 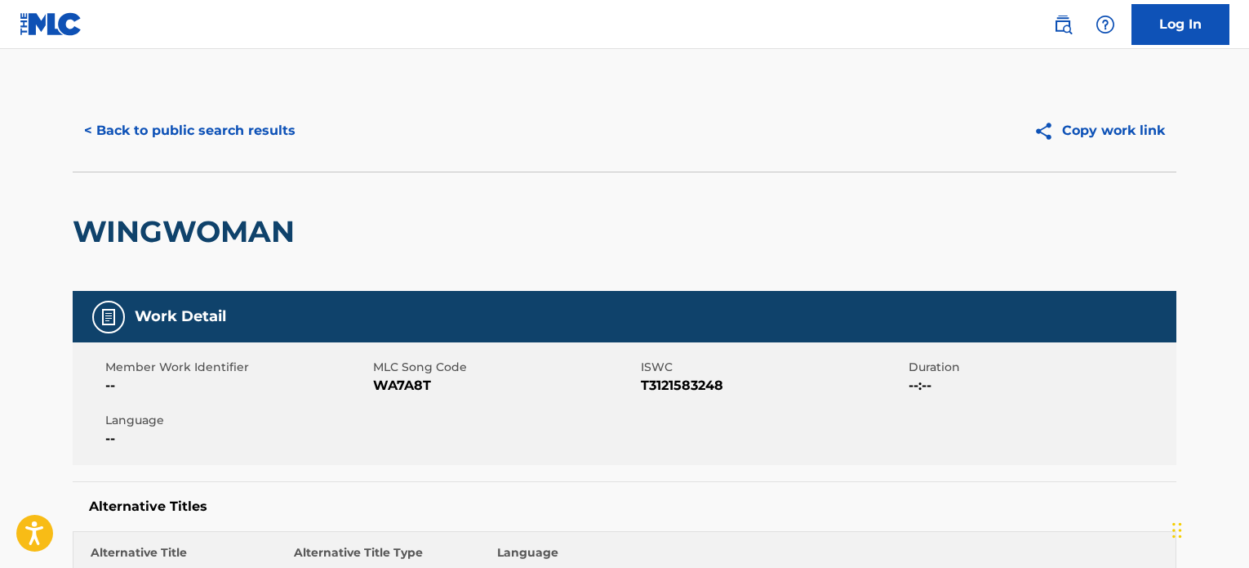 I want to click on button: < Back to public search results, so click(x=189, y=131).